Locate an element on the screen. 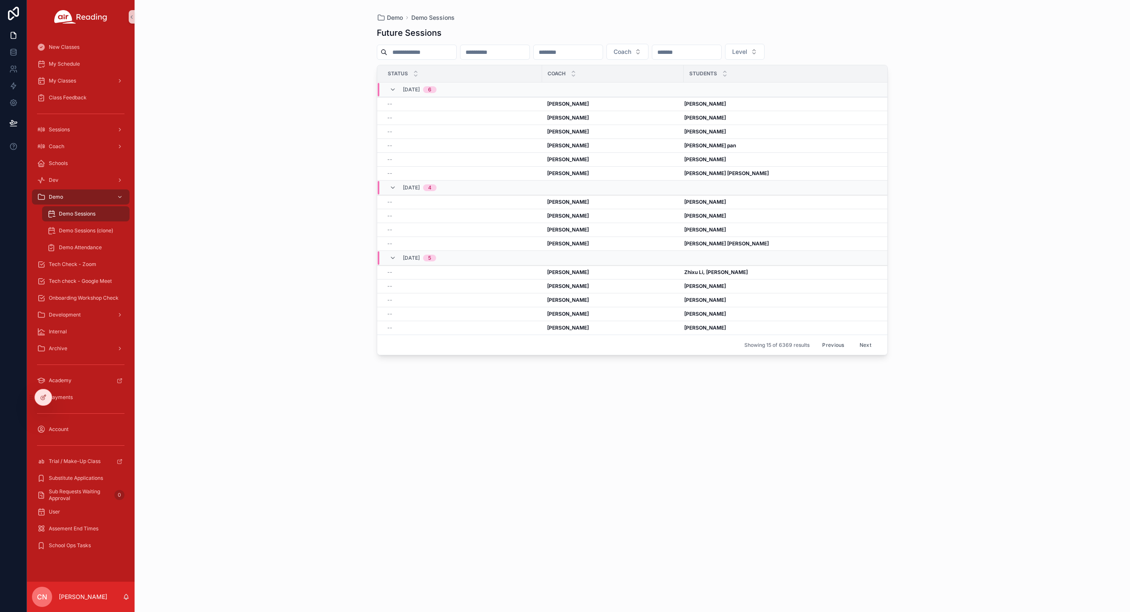  div: scrollable content is located at coordinates (81, 299).